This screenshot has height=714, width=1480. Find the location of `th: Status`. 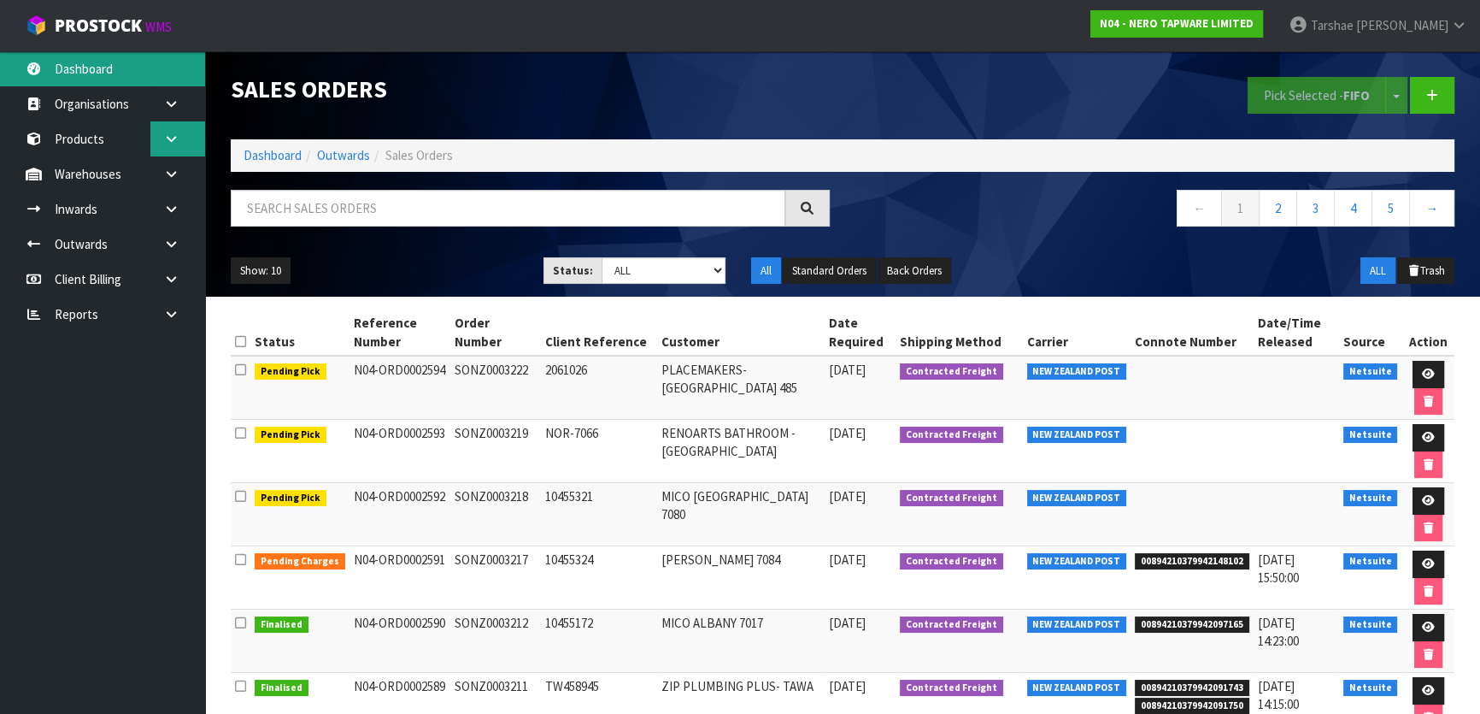

th: Status is located at coordinates (300, 333).